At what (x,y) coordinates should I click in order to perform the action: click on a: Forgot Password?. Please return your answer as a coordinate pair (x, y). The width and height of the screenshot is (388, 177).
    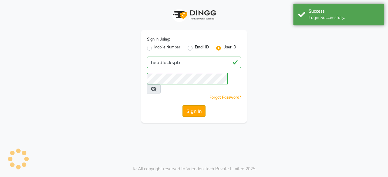
    Looking at the image, I should click on (225, 97).